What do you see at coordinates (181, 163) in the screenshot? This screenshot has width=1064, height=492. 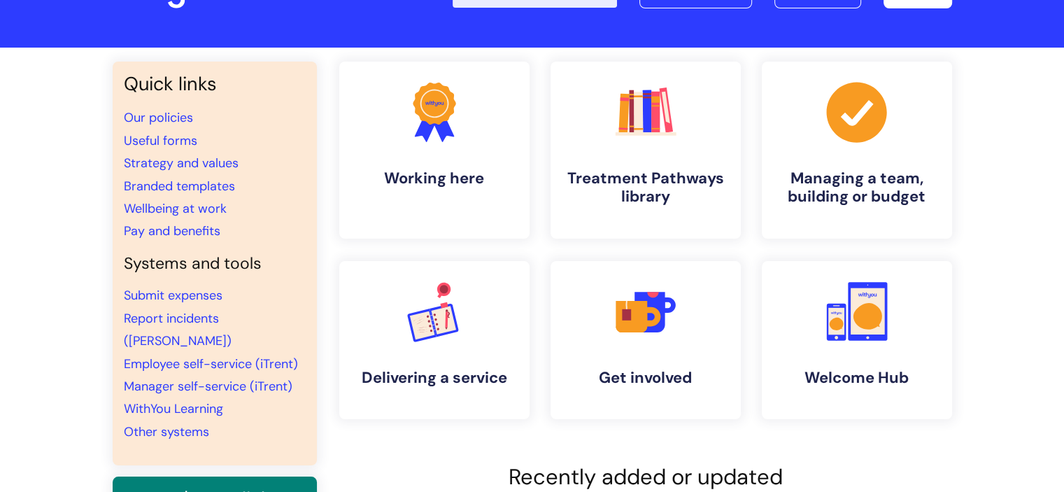 I see `a: Strategy and values` at bounding box center [181, 163].